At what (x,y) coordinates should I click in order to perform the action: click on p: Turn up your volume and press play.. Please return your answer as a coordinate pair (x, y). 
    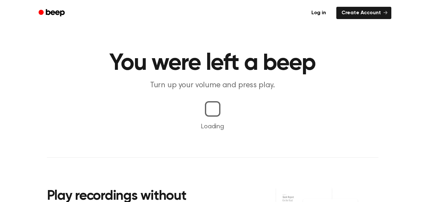
    Looking at the image, I should click on (212, 85).